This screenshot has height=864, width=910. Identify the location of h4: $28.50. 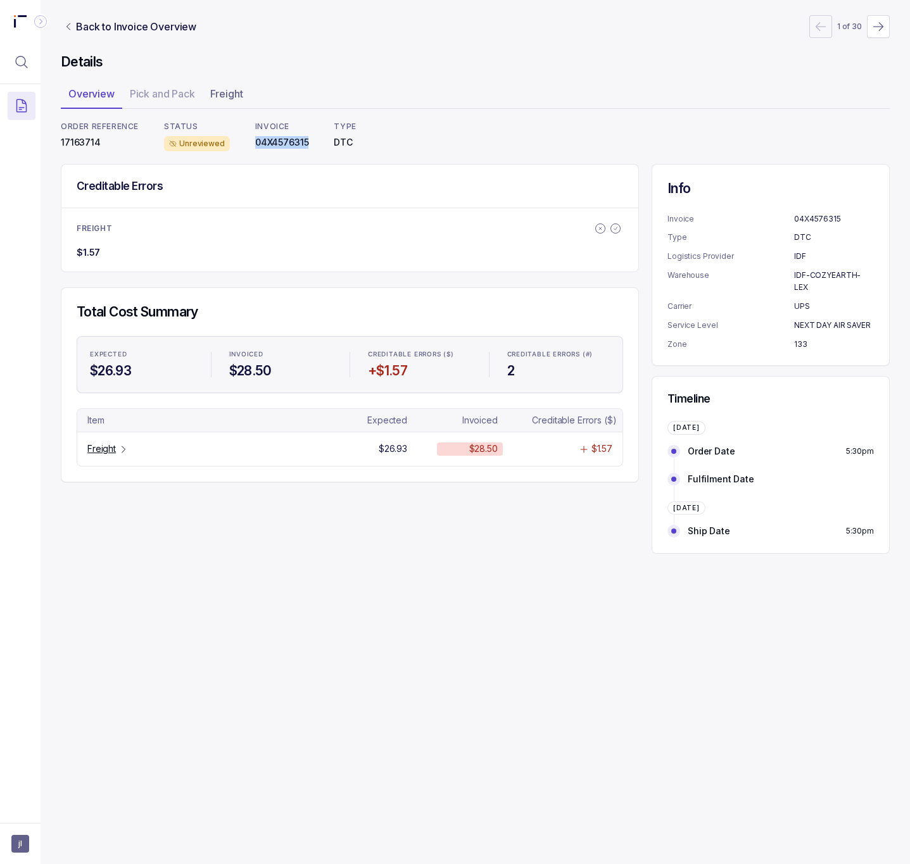
(281, 371).